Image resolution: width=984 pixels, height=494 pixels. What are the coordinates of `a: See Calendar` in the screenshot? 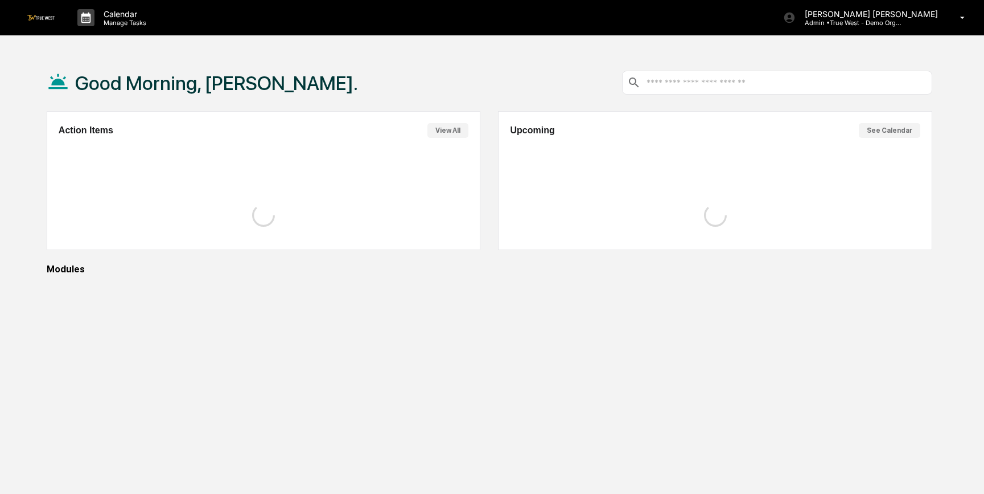 It's located at (890, 130).